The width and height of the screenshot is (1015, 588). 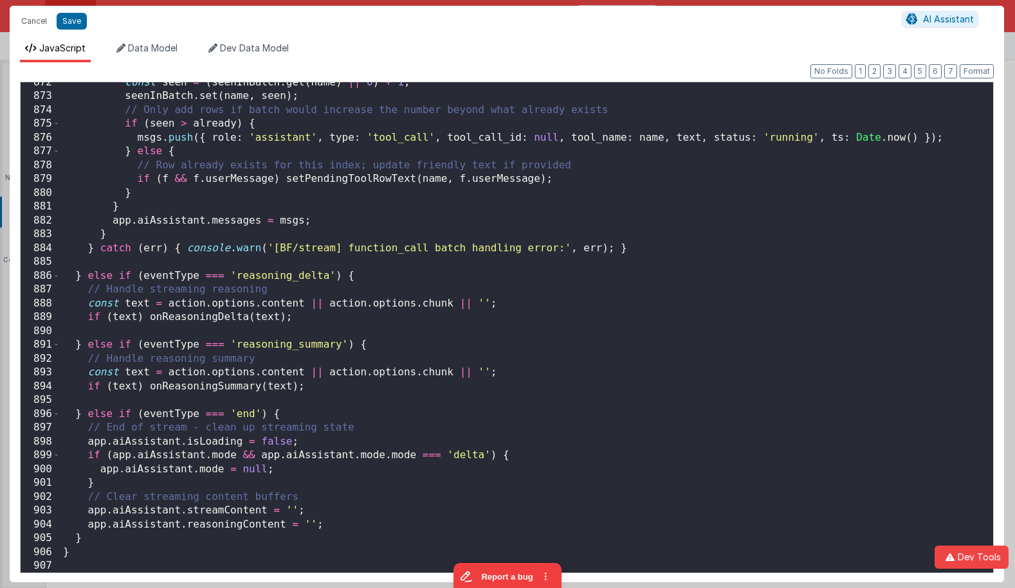 What do you see at coordinates (940, 19) in the screenshot?
I see `button: AI Assistant` at bounding box center [940, 19].